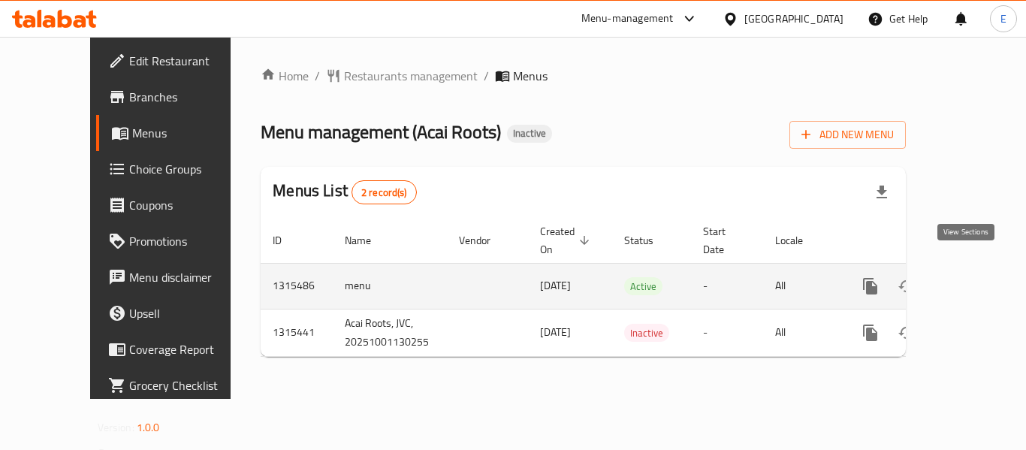  Describe the element at coordinates (189, 385) in the screenshot. I see `span: Grocery Checklist` at that location.